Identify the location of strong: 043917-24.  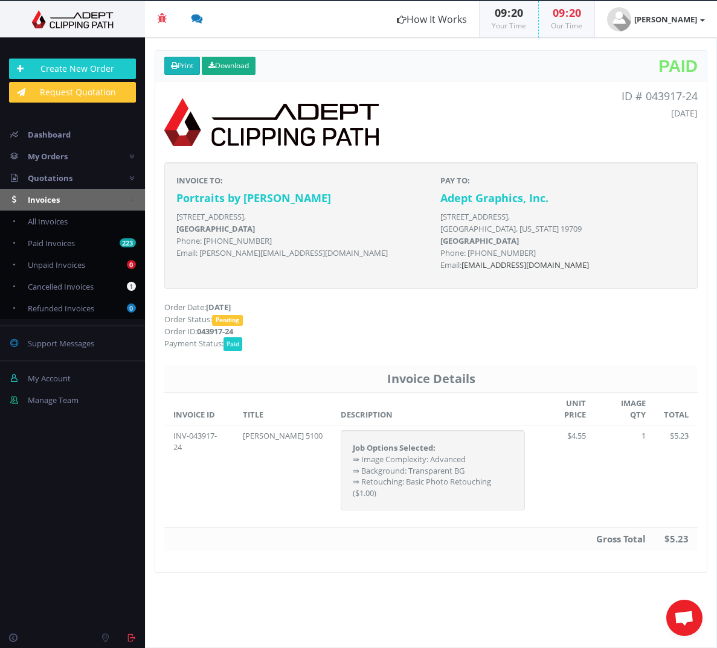
(215, 331).